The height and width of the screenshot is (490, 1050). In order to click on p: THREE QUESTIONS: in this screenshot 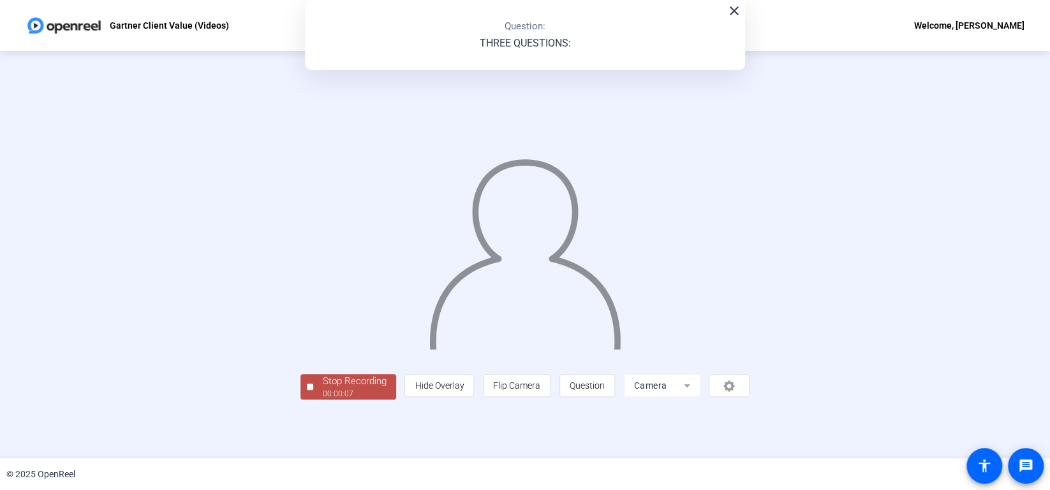, I will do `click(525, 43)`.